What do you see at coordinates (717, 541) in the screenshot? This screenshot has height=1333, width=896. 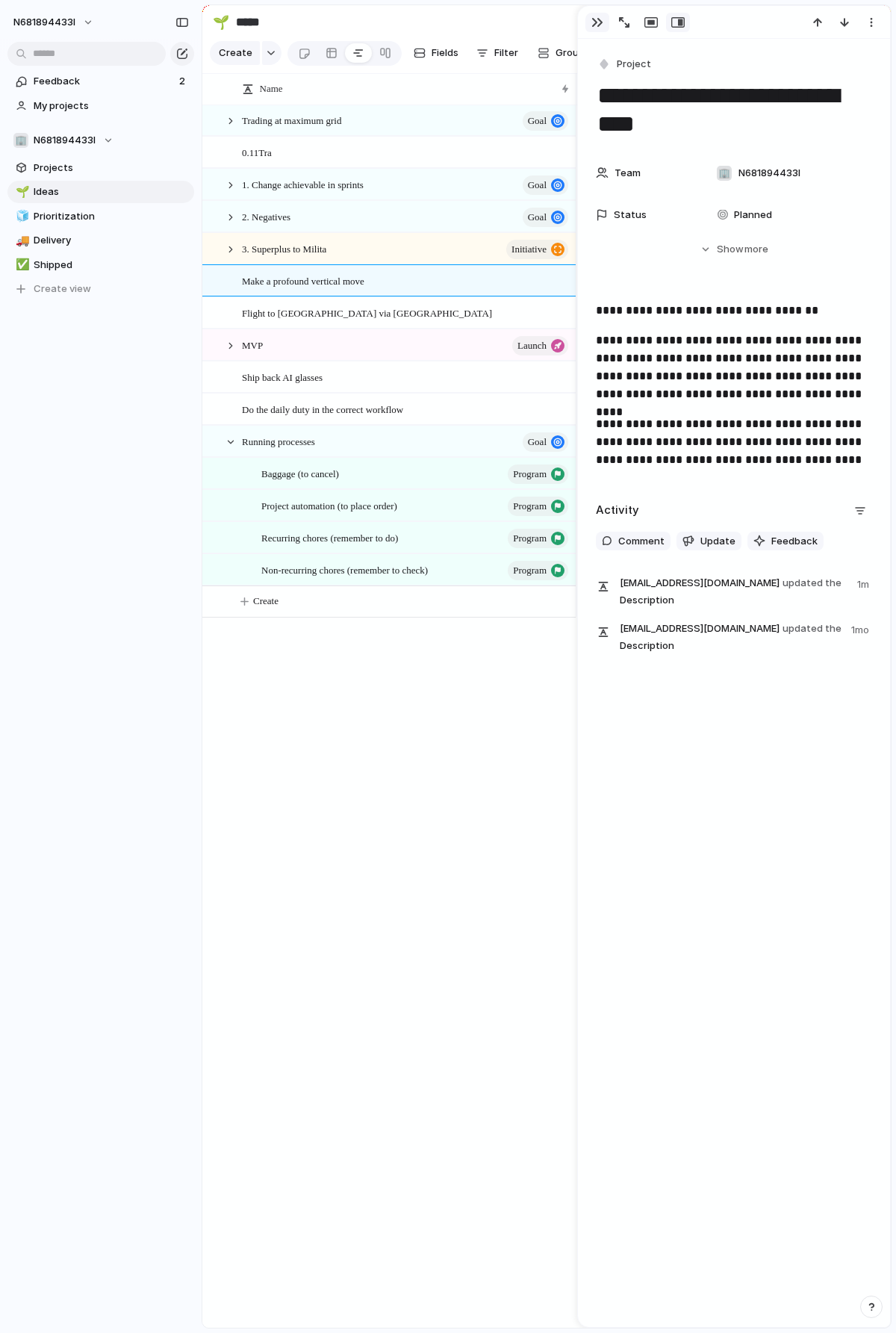 I see `span: Update` at bounding box center [717, 541].